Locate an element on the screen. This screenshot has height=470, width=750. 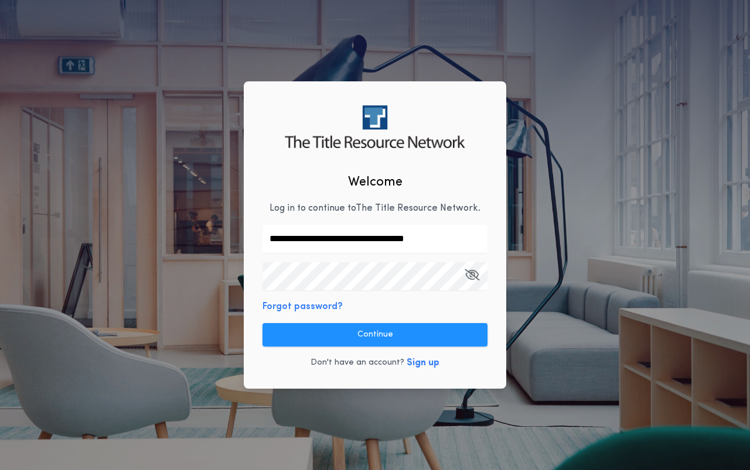
p: Log in to continue to The Title Resource Network . is located at coordinates (375, 209).